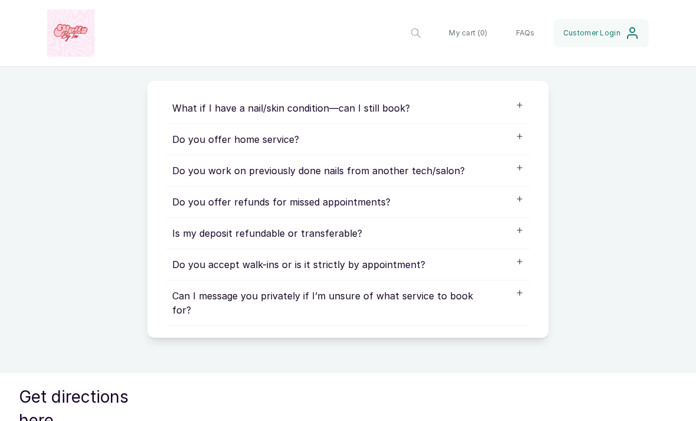  Describe the element at coordinates (330, 233) in the screenshot. I see `p: Is my deposit refundable or transferable?` at that location.